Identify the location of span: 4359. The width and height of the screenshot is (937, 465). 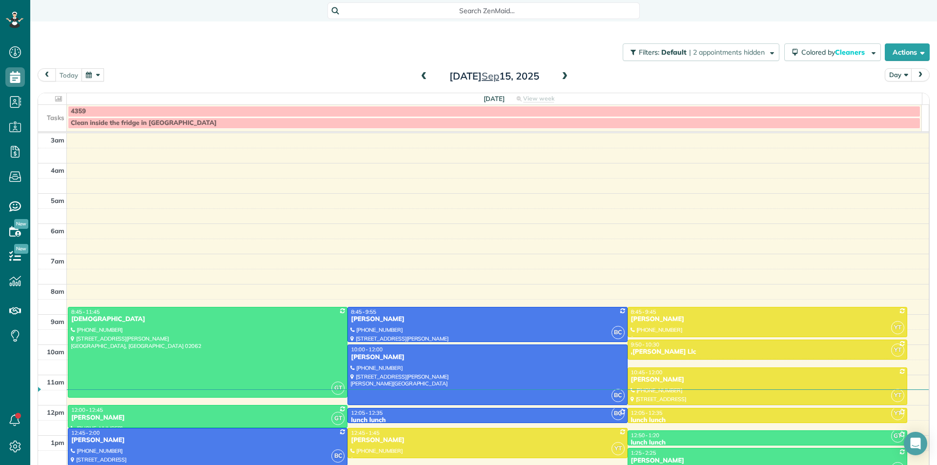
(78, 111).